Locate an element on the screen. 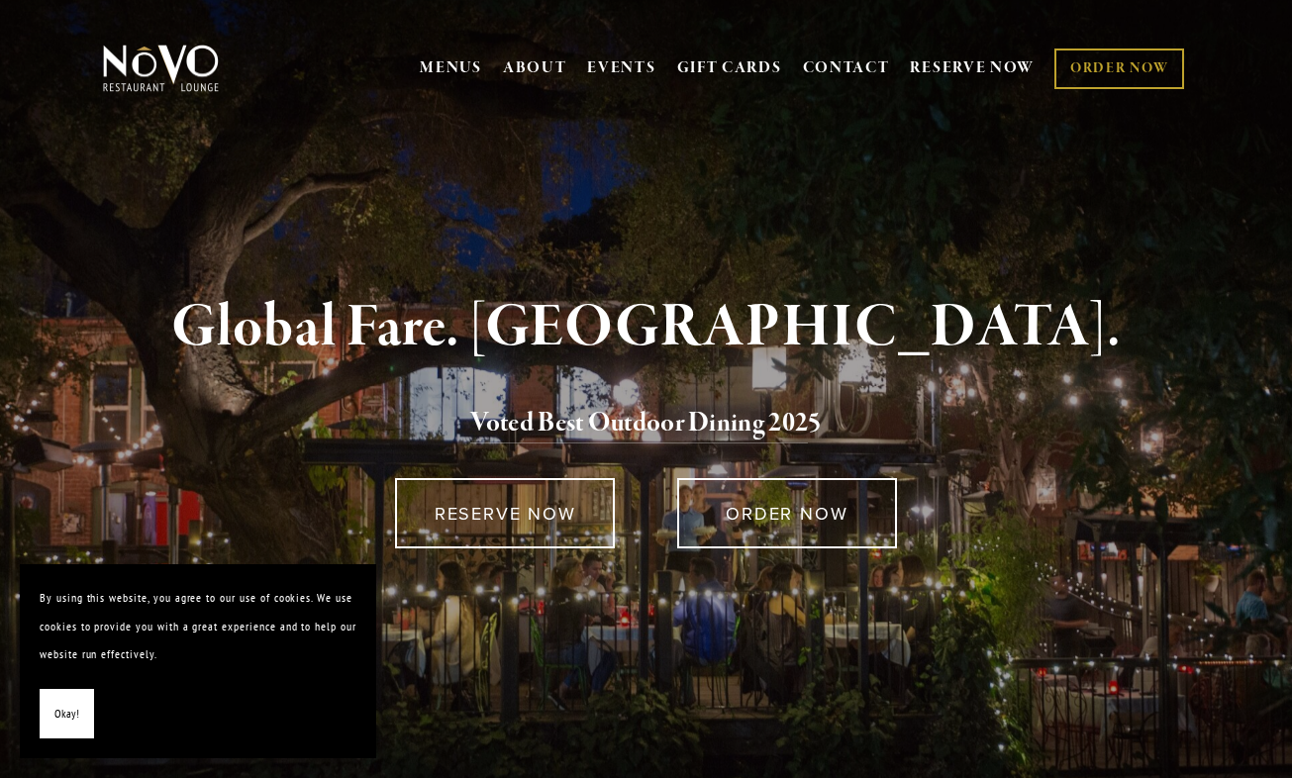 This screenshot has height=778, width=1292. h2: 5 is located at coordinates (646, 424).